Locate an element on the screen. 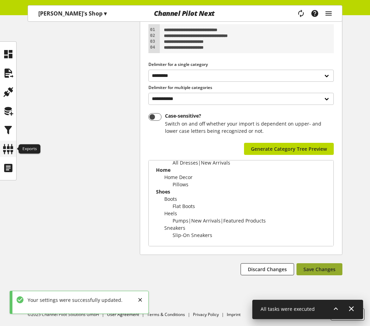  a: Terms & Conditions is located at coordinates (166, 314).